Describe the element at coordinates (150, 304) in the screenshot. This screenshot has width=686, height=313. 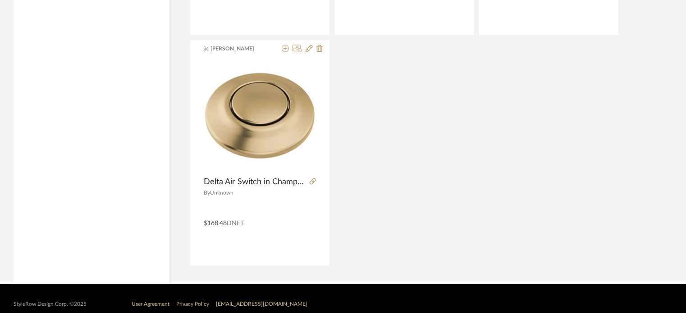
I see `a: User Agreement` at that location.